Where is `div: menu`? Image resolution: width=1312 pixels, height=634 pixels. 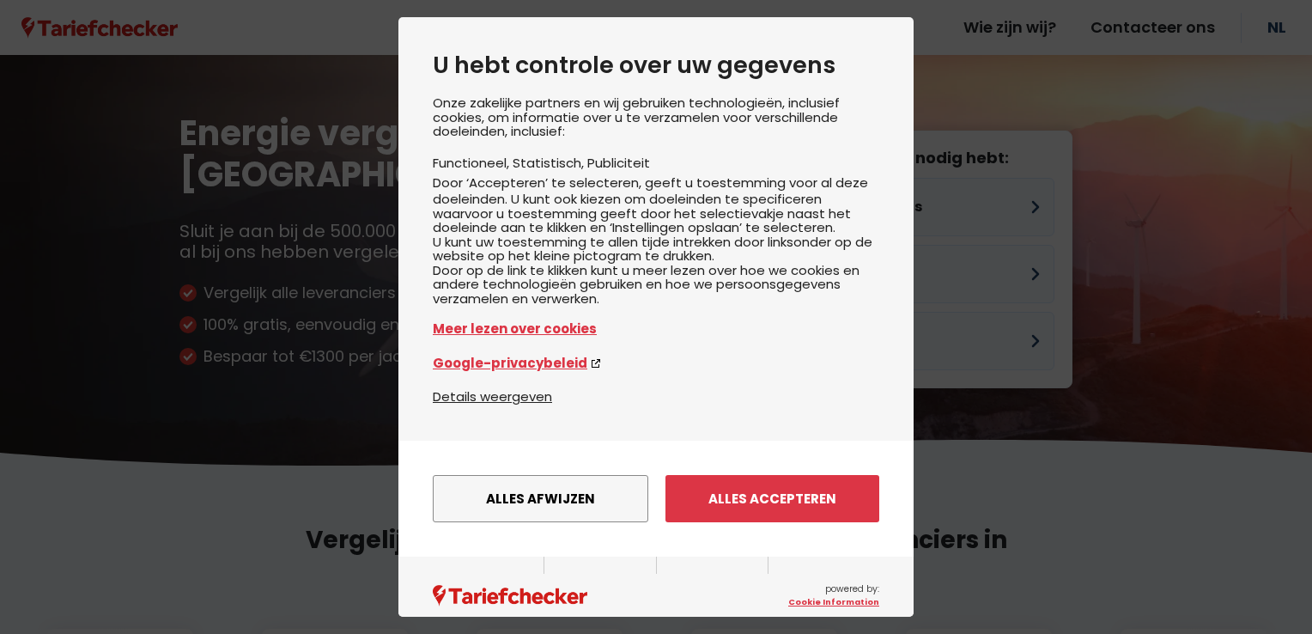
div: menu is located at coordinates (656, 498).